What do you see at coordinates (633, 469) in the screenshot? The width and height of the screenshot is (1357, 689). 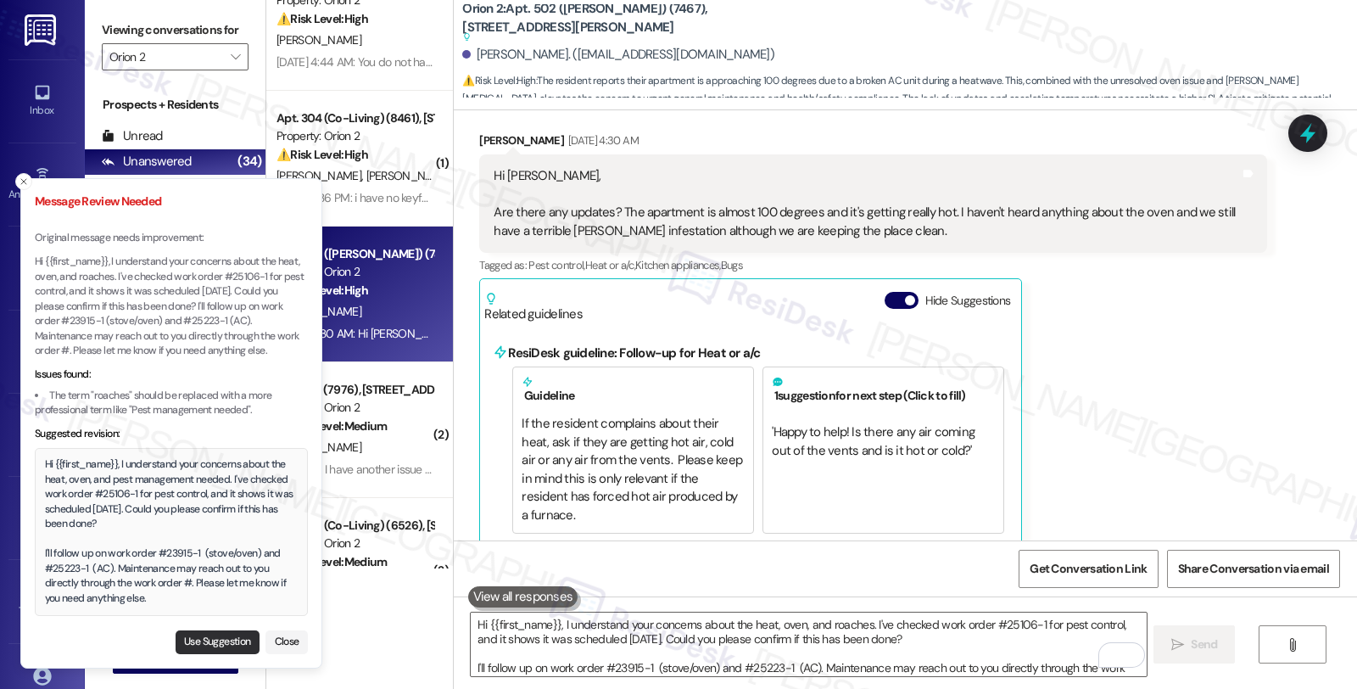 I see `div: If the resident complains about their heat, ask if they are getting hot air, cold air or any air ...` at bounding box center [633, 469].